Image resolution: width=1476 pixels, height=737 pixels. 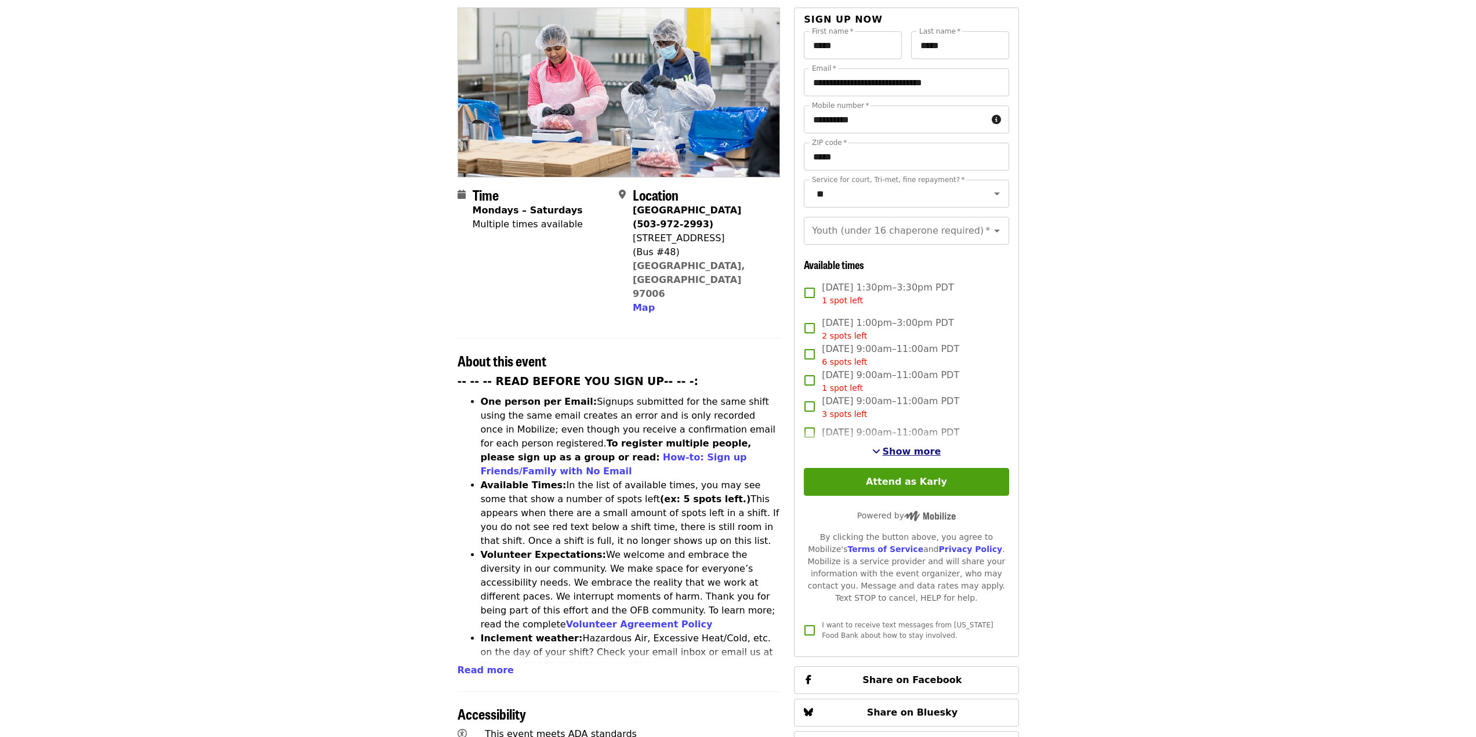 What do you see at coordinates (630, 590) in the screenshot?
I see `li: We welcome and embrace the diversity in our community. We make space for everyone’s accessibility...` at bounding box center [630, 590].